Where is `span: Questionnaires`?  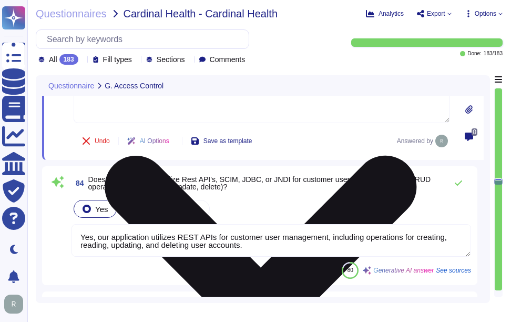
span: Questionnaires is located at coordinates (71, 14).